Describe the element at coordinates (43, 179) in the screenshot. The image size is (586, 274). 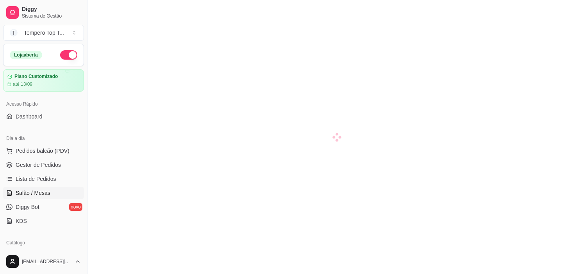
I see `a: Lista de Pedidos` at that location.